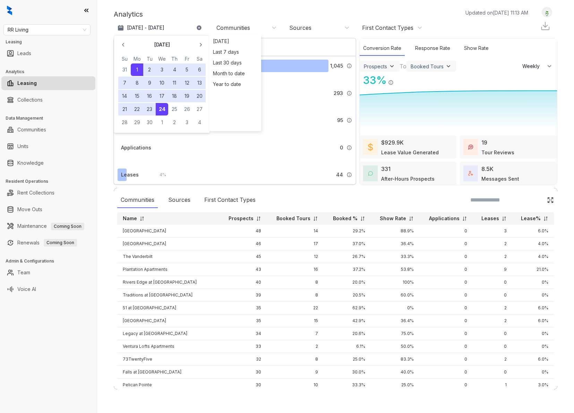 Image resolution: width=574 pixels, height=413 pixels. I want to click on li: Communities, so click(48, 130).